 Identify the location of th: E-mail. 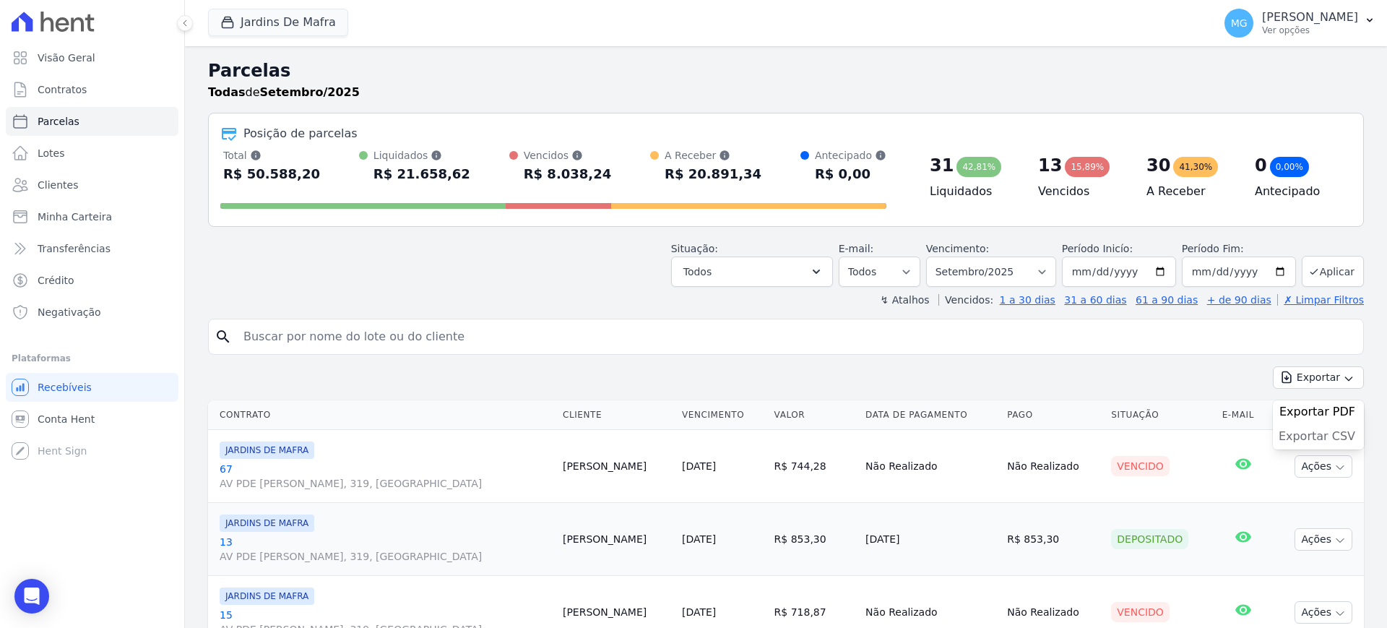
(1243, 415).